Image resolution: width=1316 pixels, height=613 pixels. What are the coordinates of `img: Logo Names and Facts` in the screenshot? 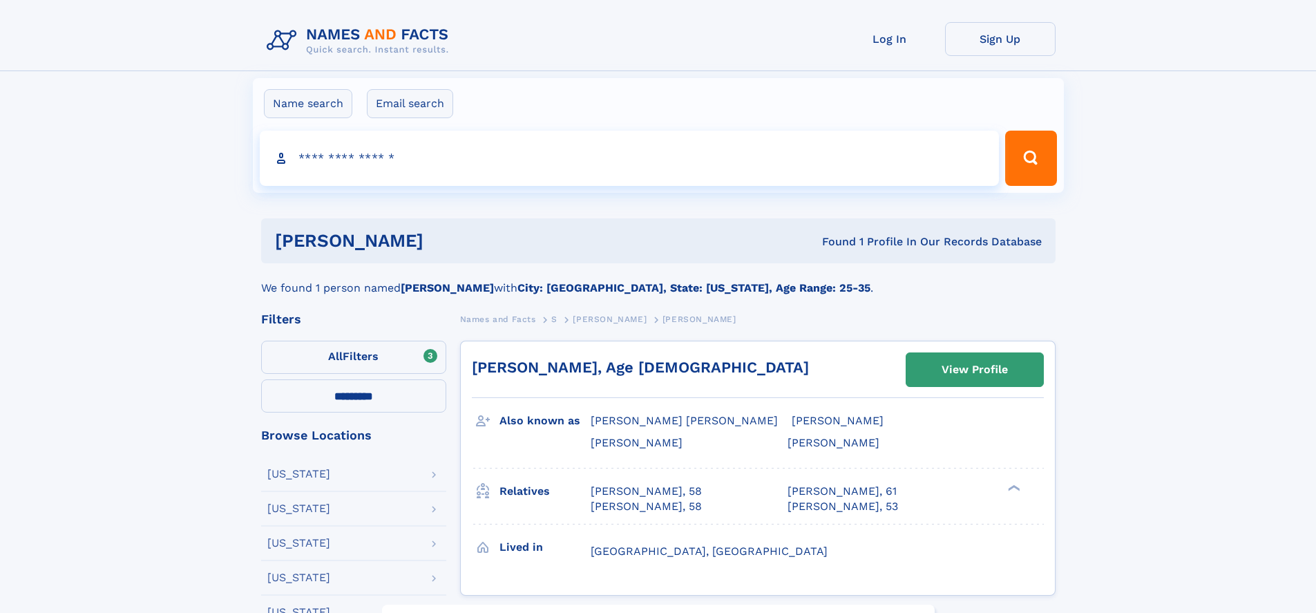 It's located at (361, 41).